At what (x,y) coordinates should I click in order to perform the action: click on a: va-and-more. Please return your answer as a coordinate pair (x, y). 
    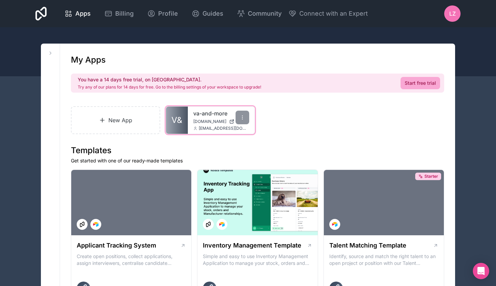
    Looking at the image, I should click on (221, 114).